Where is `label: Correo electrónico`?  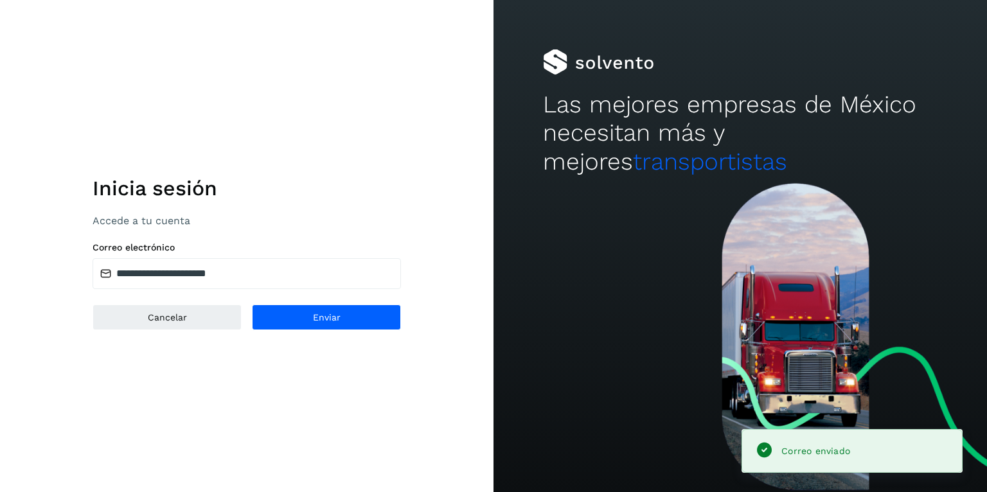 label: Correo electrónico is located at coordinates (247, 247).